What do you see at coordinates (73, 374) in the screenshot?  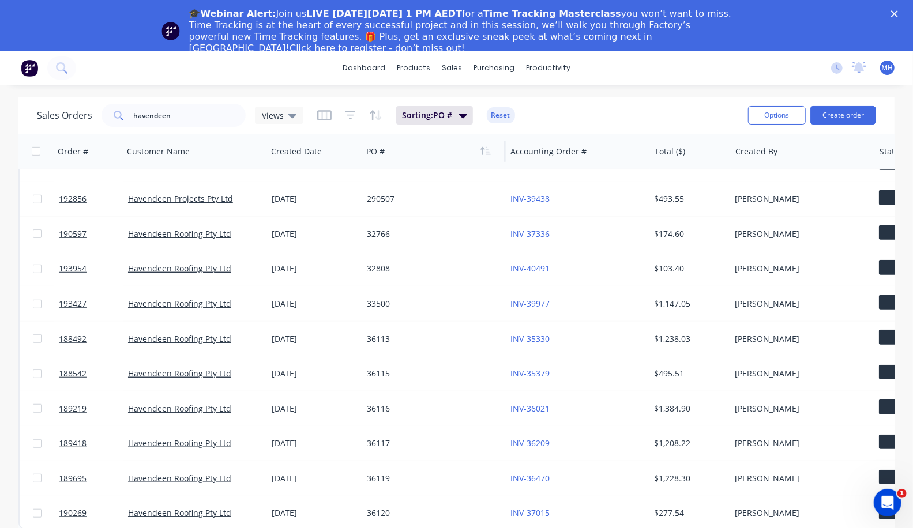 I see `span: 188542` at bounding box center [73, 374].